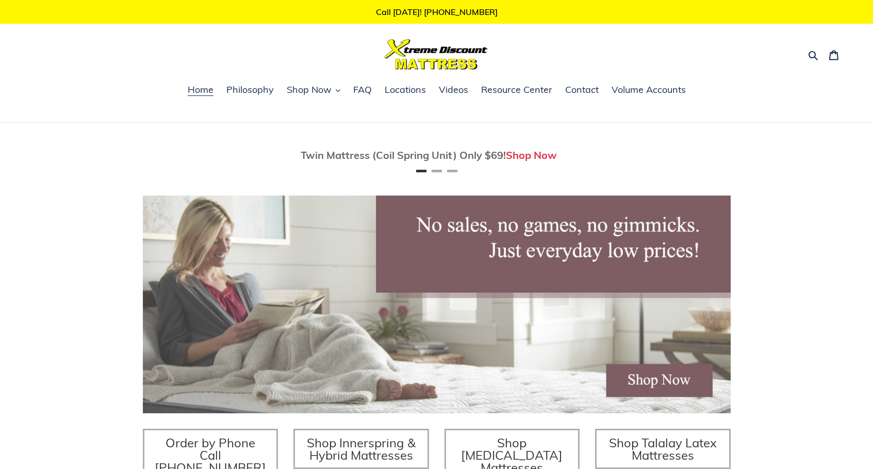 The width and height of the screenshot is (873, 469). What do you see at coordinates (662, 448) in the screenshot?
I see `a: Shop Talalay Latex Mattresses` at bounding box center [662, 448].